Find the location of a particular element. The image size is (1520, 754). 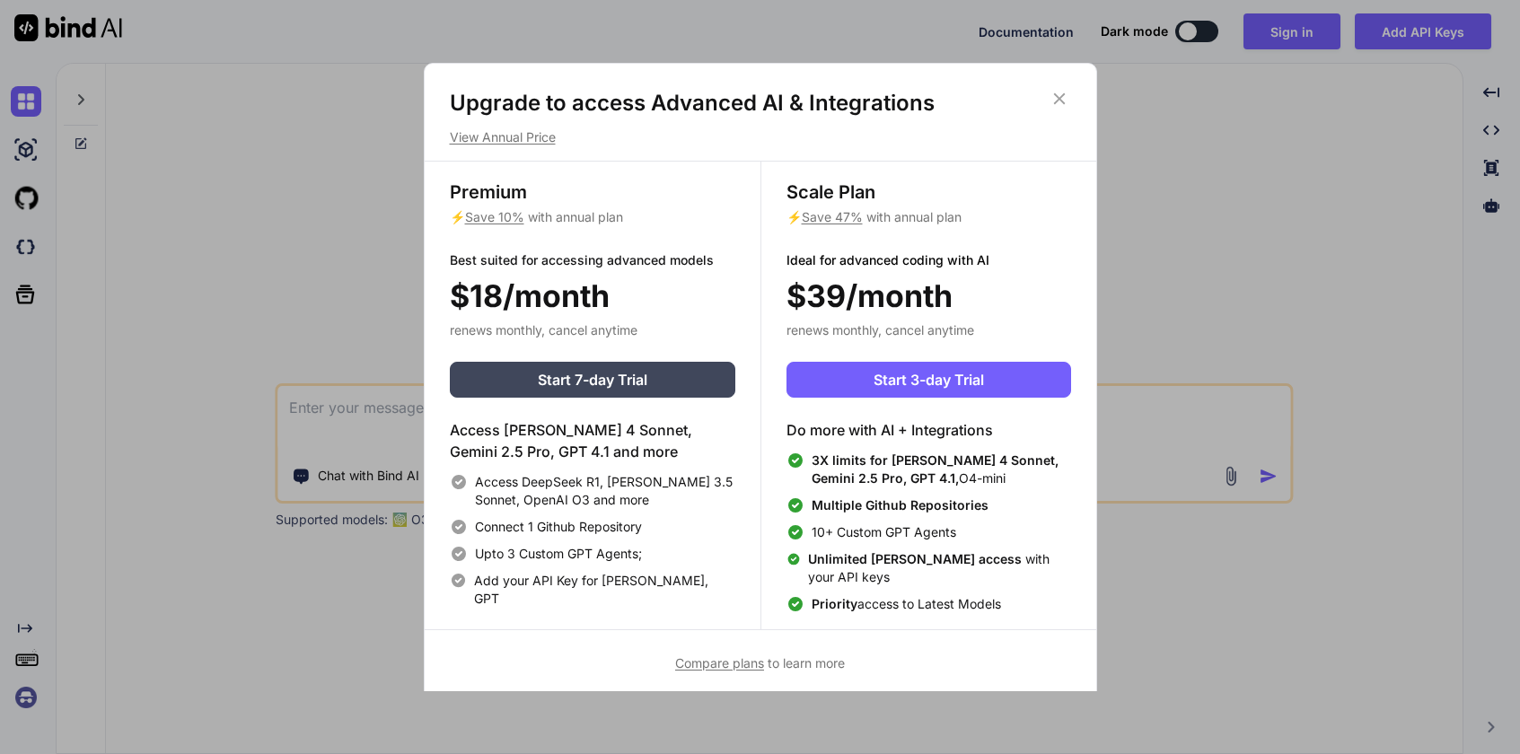

h4: Do more with AI + Integrations is located at coordinates (928, 430).